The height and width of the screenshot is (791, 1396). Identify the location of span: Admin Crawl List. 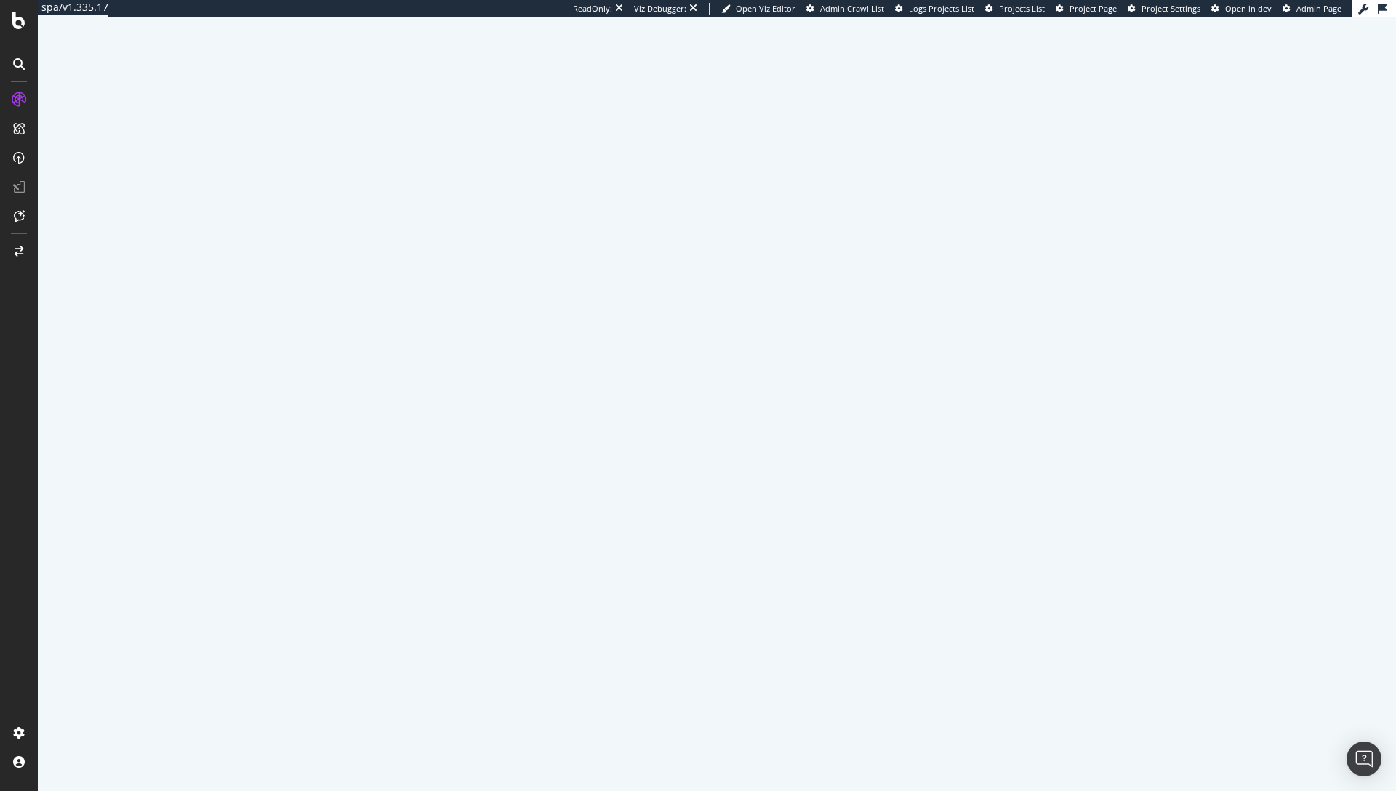
(852, 8).